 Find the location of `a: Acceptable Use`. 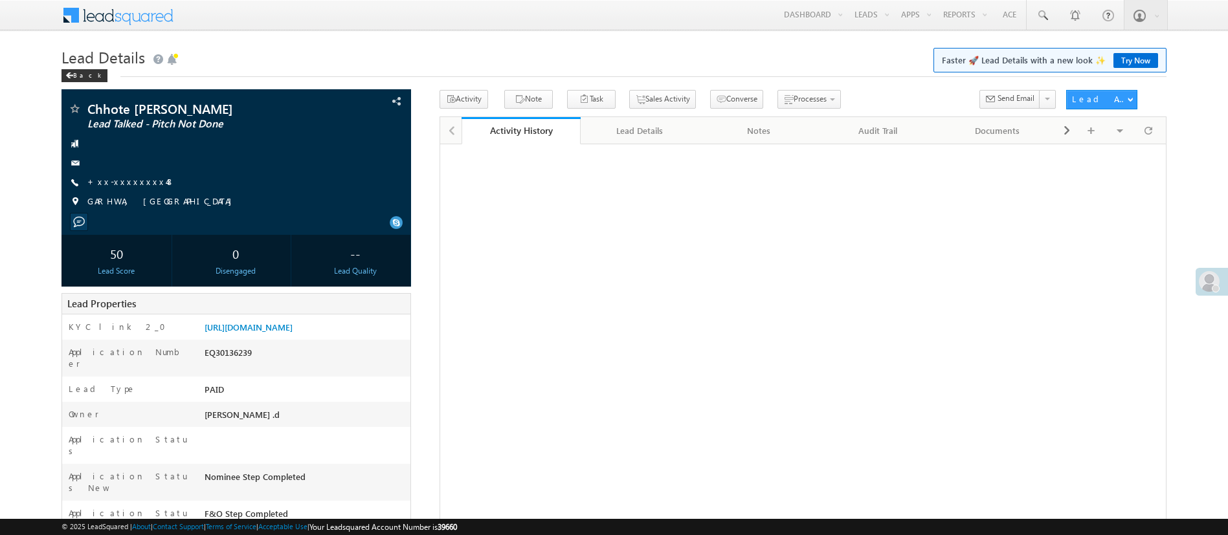

a: Acceptable Use is located at coordinates (283, 526).